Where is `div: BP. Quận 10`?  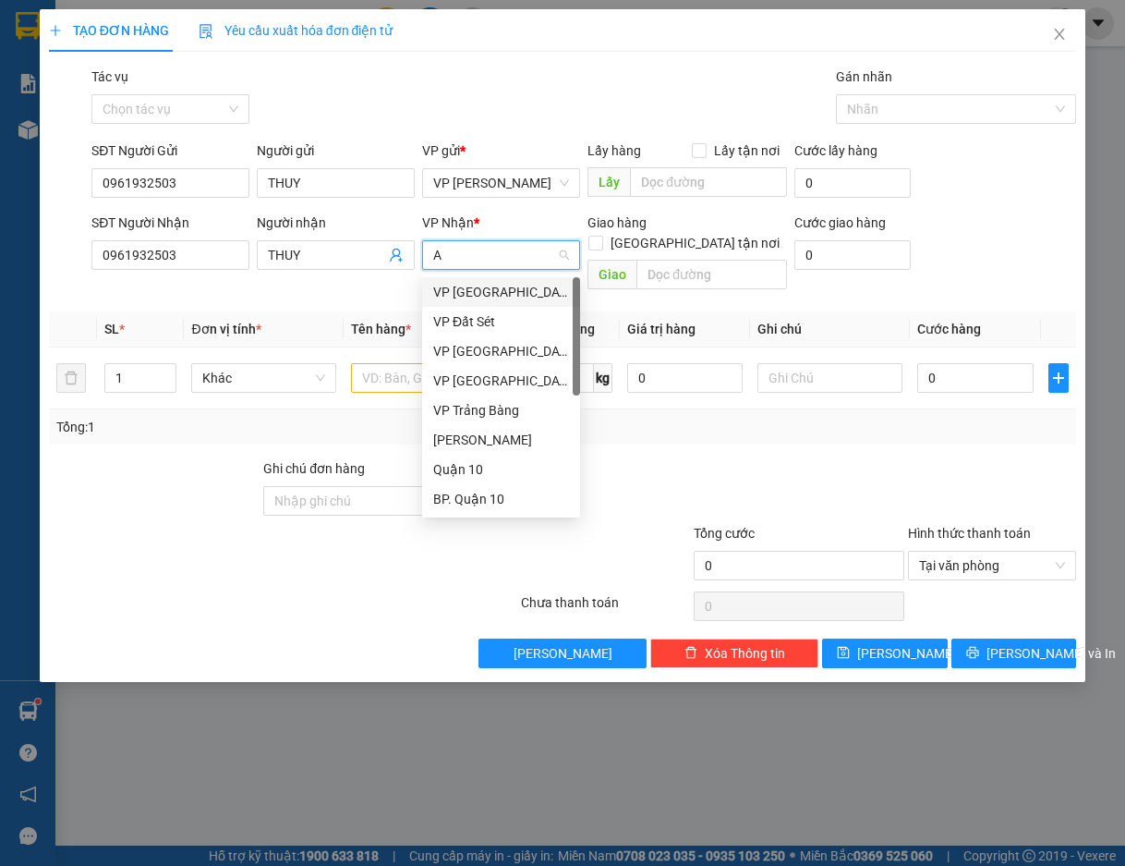 div: BP. Quận 10 is located at coordinates (501, 499).